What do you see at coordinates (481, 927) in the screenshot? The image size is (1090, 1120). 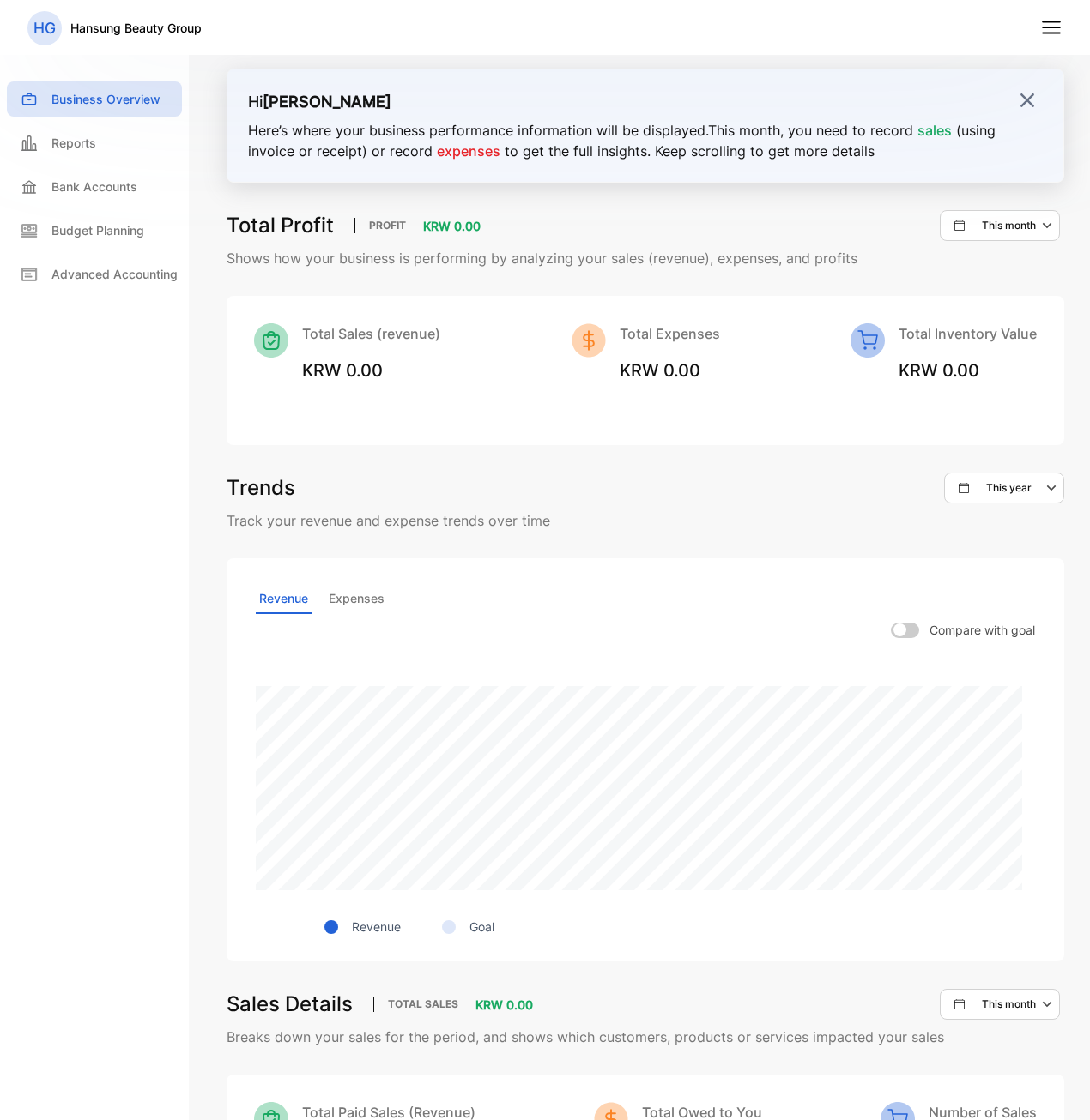 I see `p: Goal` at bounding box center [481, 927].